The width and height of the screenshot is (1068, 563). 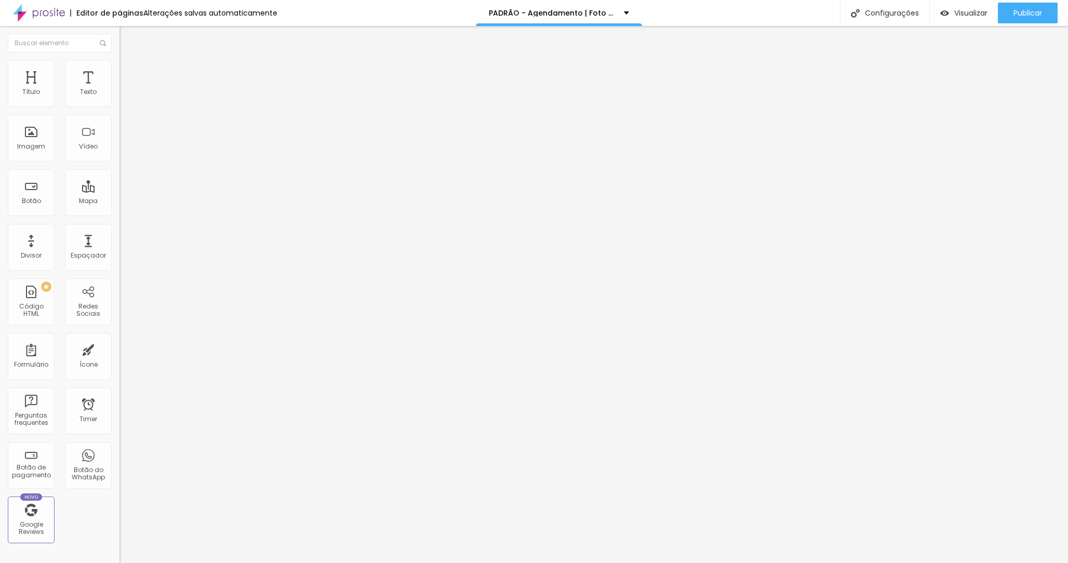 What do you see at coordinates (106, 13) in the screenshot?
I see `div: Editor de páginas` at bounding box center [106, 13].